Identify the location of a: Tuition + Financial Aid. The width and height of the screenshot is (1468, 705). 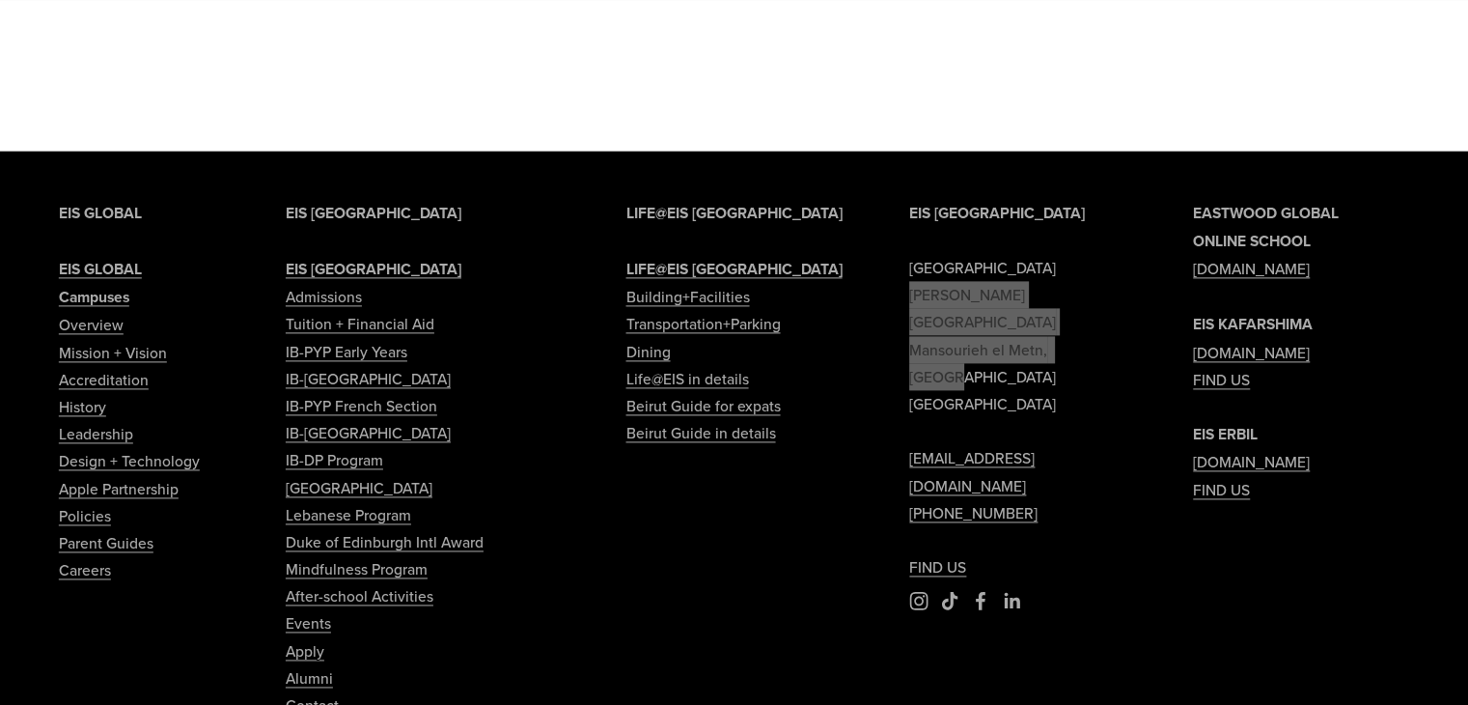
(360, 323).